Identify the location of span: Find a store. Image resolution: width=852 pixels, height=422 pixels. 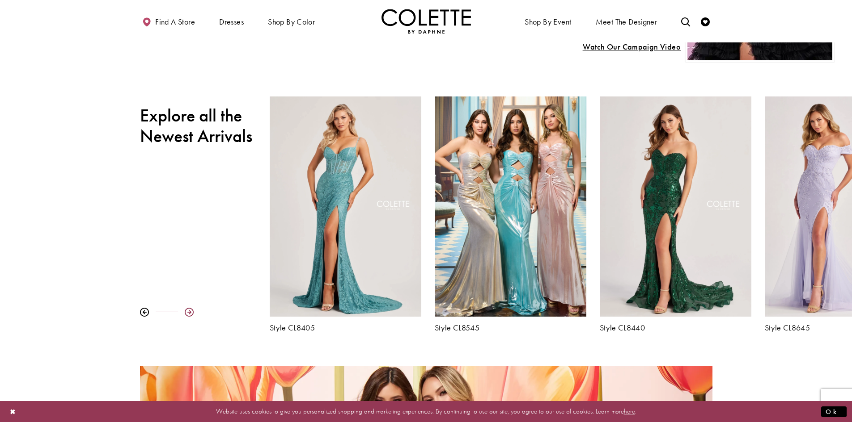
(175, 22).